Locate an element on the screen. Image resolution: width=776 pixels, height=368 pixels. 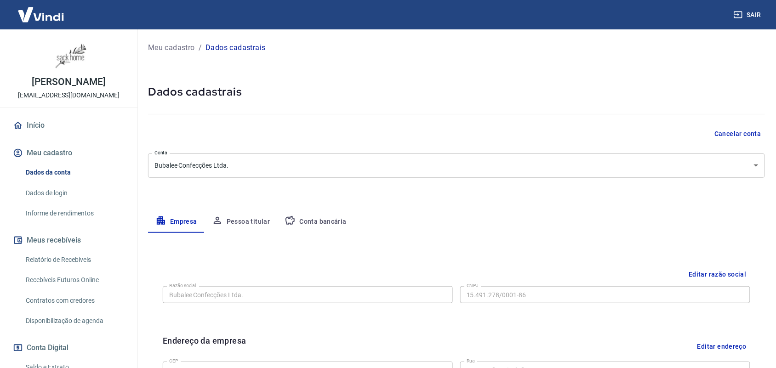
img: Vindi is located at coordinates (41, 14).